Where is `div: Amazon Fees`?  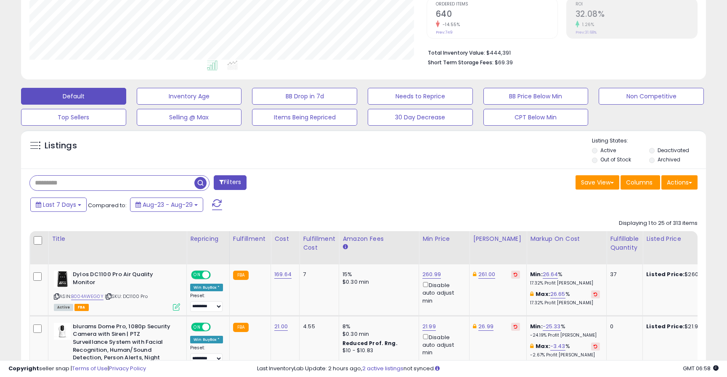
div: Amazon Fees is located at coordinates (379, 239).